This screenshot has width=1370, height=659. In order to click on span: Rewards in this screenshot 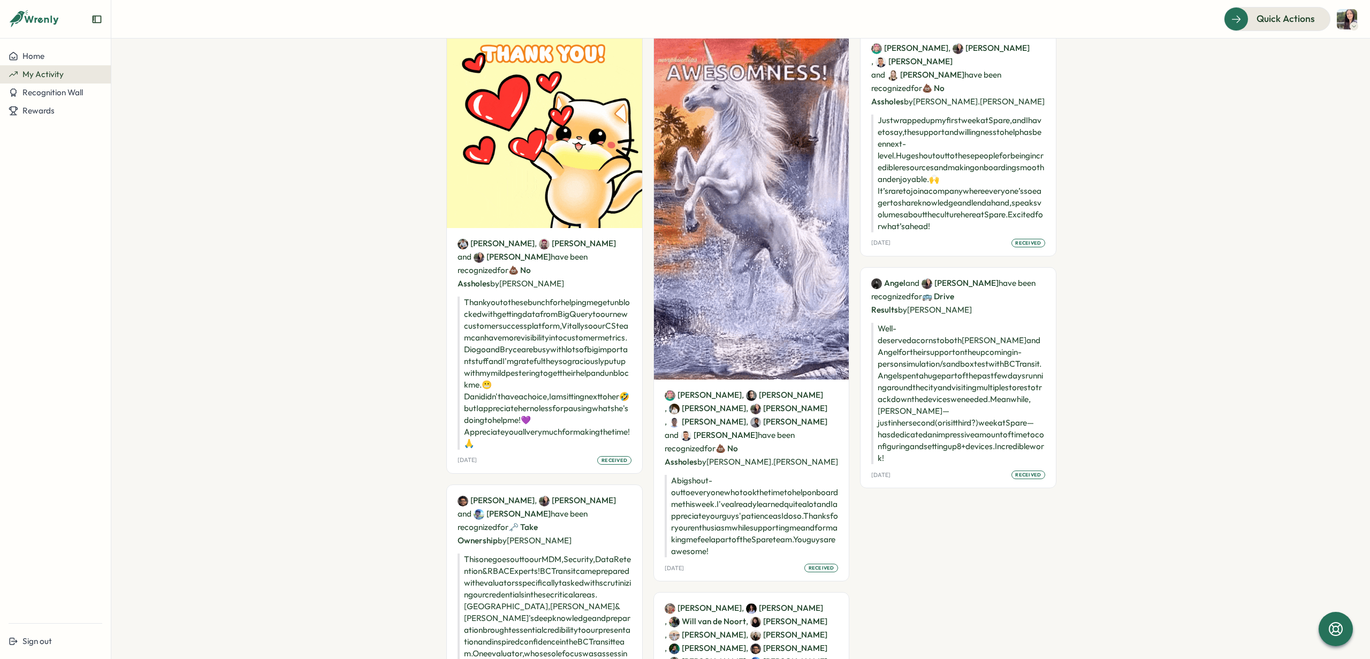, I will do `click(39, 110)`.